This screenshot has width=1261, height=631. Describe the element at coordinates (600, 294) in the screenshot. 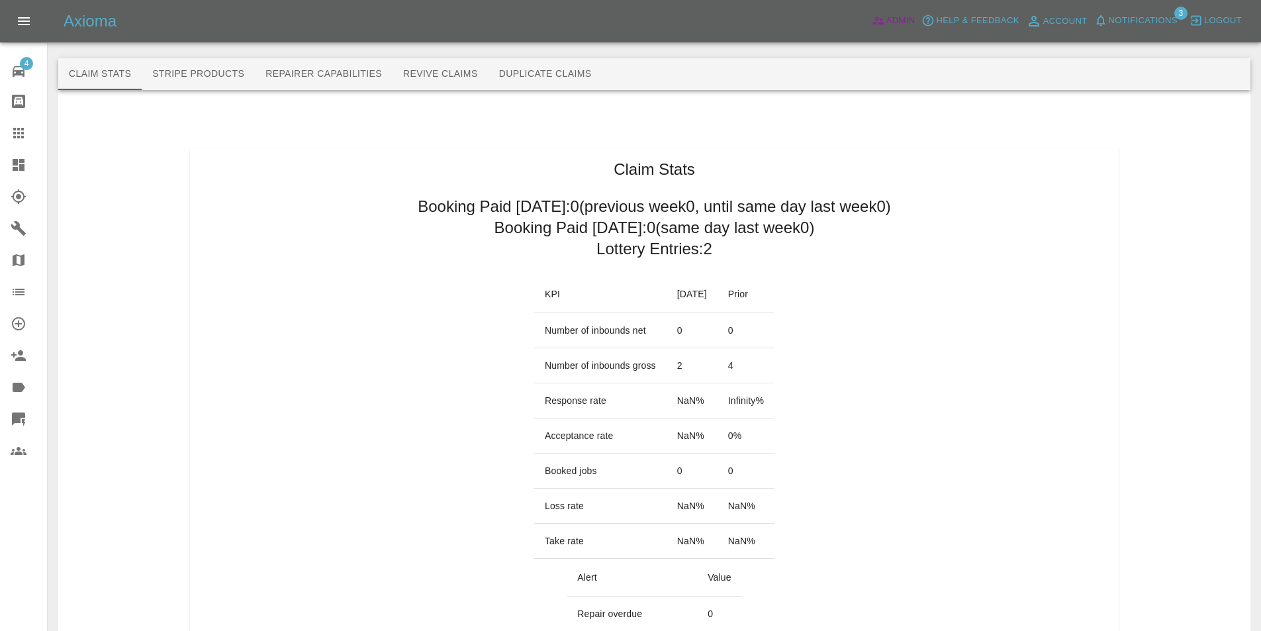

I see `th: KPI` at that location.